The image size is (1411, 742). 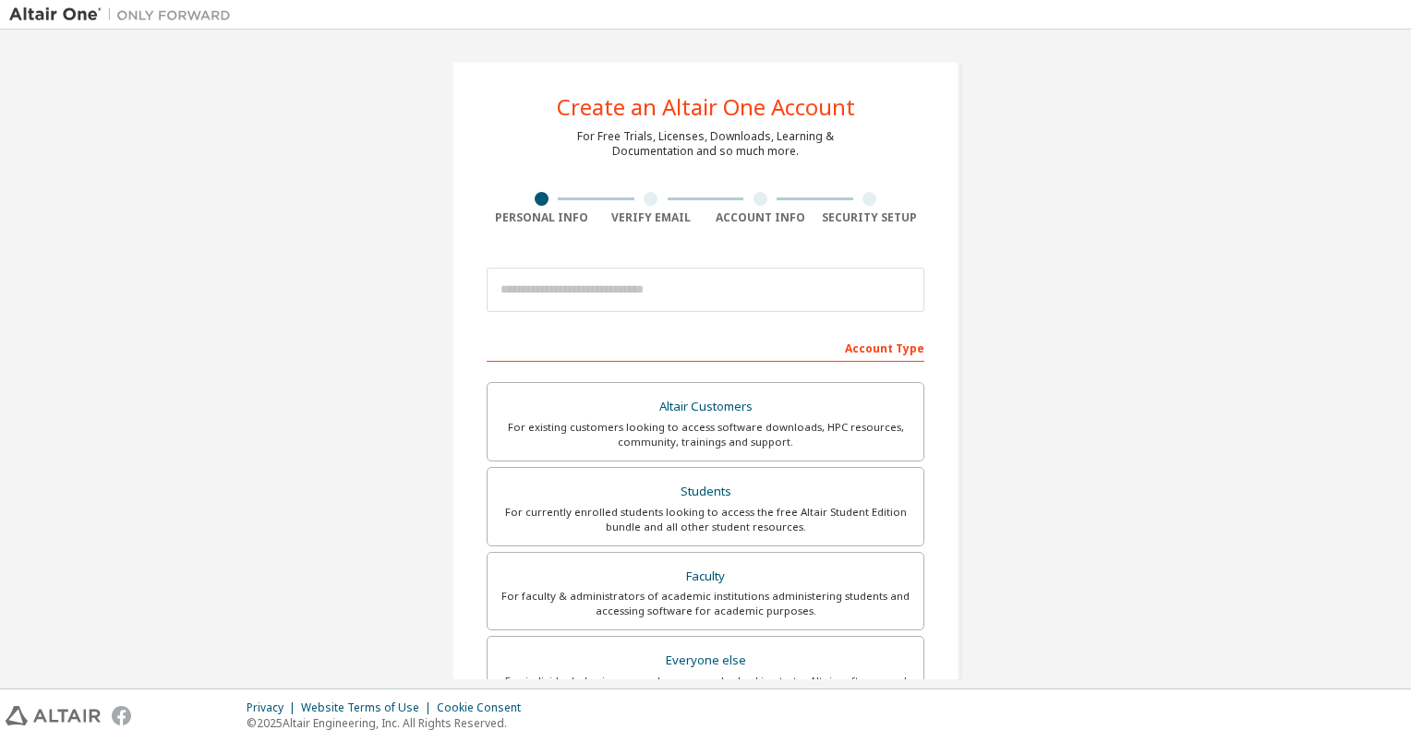 I want to click on div: Privacy, so click(x=273, y=708).